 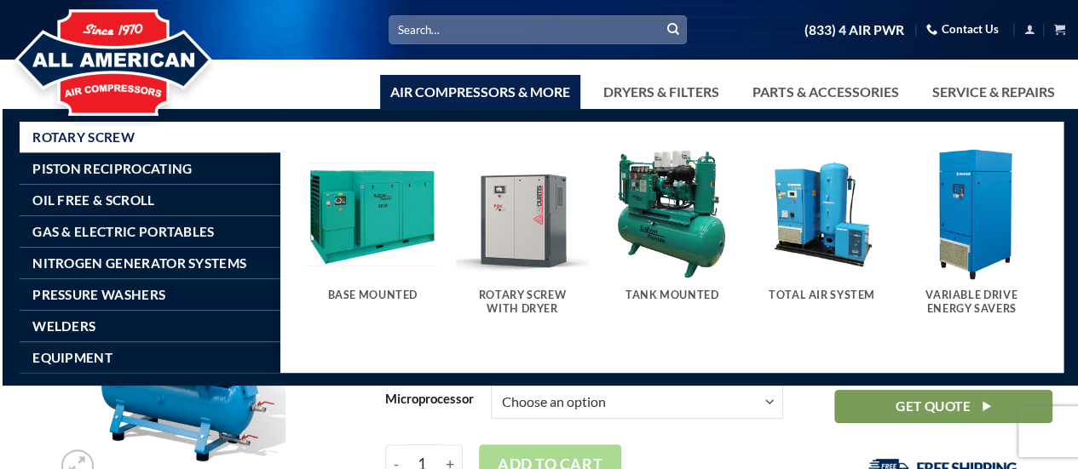 I want to click on a: Visit product category Base Mounted, so click(x=372, y=233).